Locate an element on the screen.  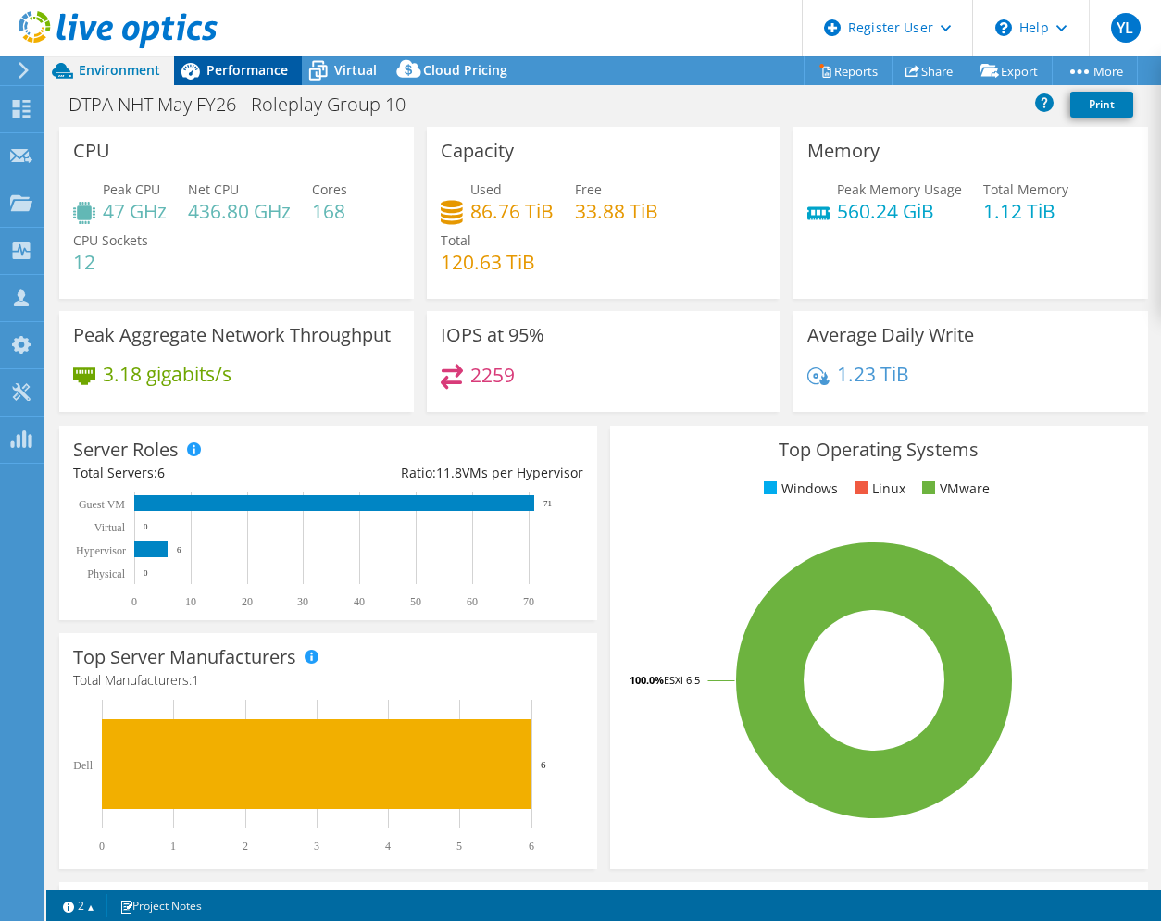
span: Cloud Pricing is located at coordinates (465, 69).